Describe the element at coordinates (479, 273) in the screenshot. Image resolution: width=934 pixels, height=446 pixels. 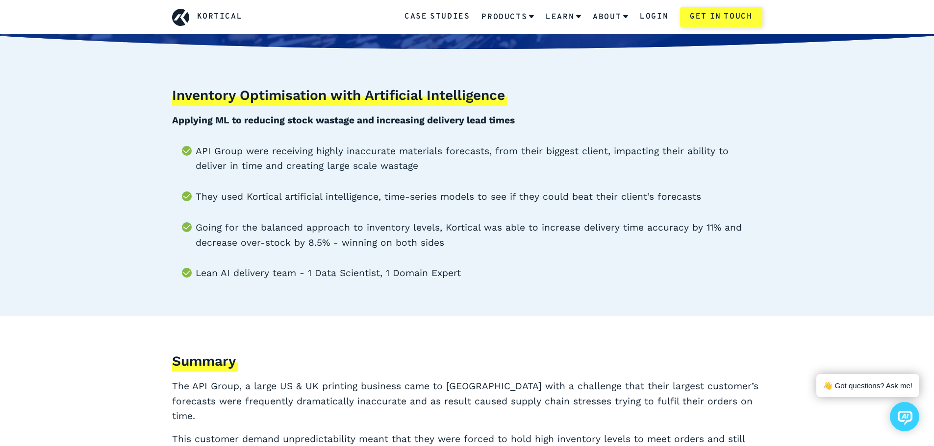
I see `li: Lean AI delivery team - 1 Data Scientist, 1 Domain Expert` at that location.